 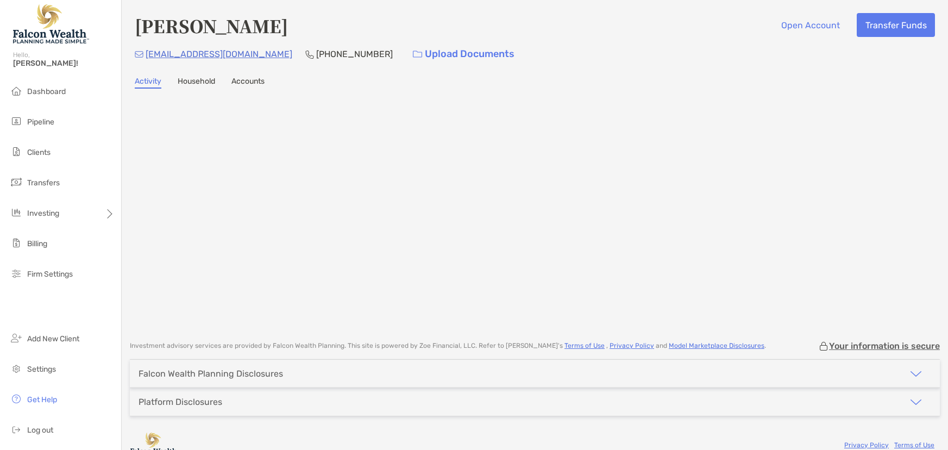 I want to click on a: Household, so click(x=196, y=83).